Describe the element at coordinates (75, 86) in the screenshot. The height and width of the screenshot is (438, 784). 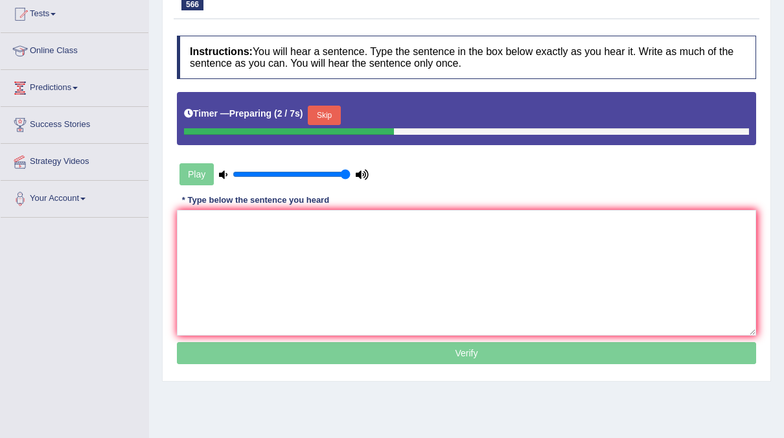
I see `a: Predictions` at that location.